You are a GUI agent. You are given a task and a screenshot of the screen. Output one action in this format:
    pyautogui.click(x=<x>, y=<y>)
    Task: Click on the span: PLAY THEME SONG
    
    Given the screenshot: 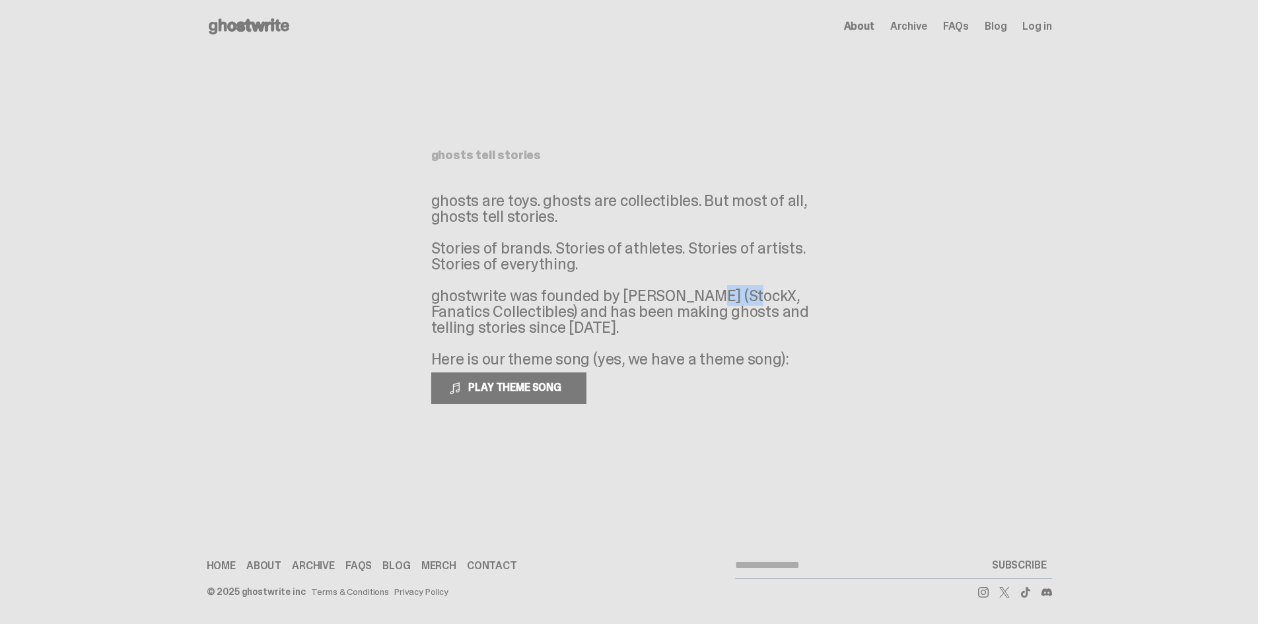 What is the action you would take?
    pyautogui.click(x=516, y=387)
    